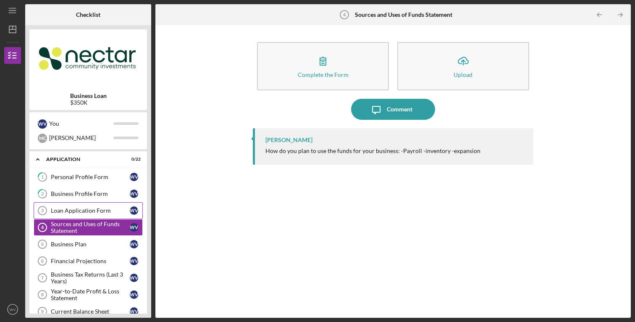 This screenshot has height=322, width=635. I want to click on div: Comment, so click(400, 109).